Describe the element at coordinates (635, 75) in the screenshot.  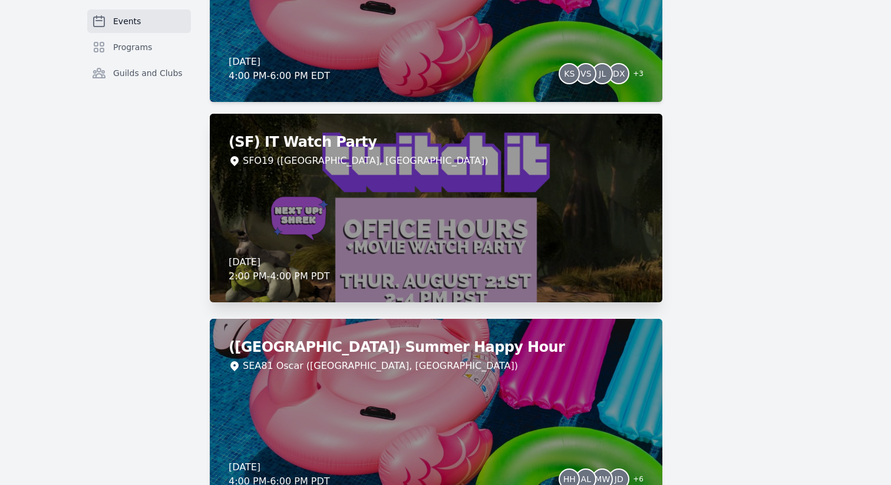
I see `span: + 3` at that location.